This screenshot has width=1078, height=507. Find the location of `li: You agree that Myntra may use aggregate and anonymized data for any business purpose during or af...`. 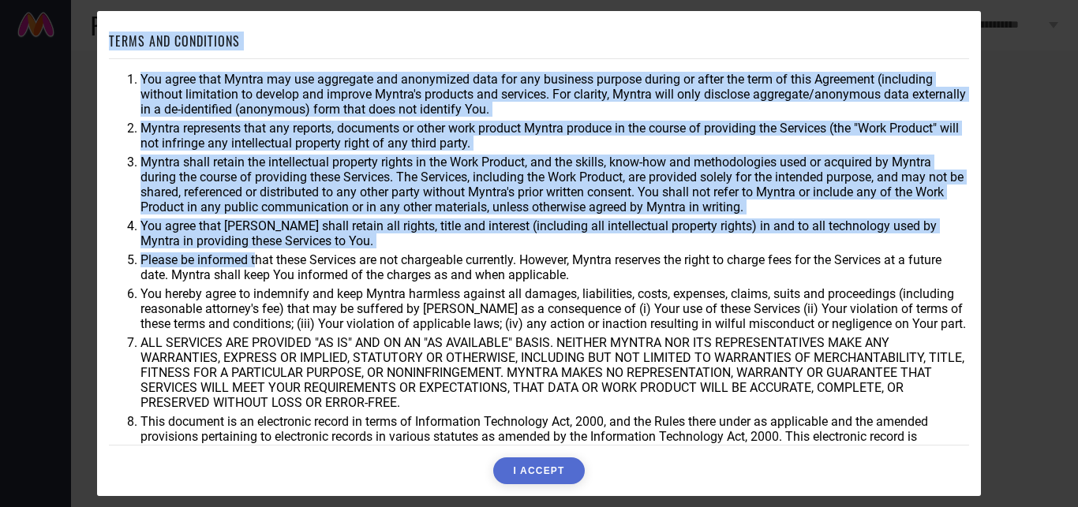

li: You agree that Myntra may use aggregate and anonymized data for any business purpose during or af... is located at coordinates (555, 94).